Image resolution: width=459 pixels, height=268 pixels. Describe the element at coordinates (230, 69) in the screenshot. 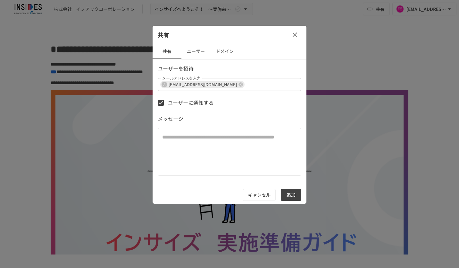

I see `p: ユーザーを招待` at that location.